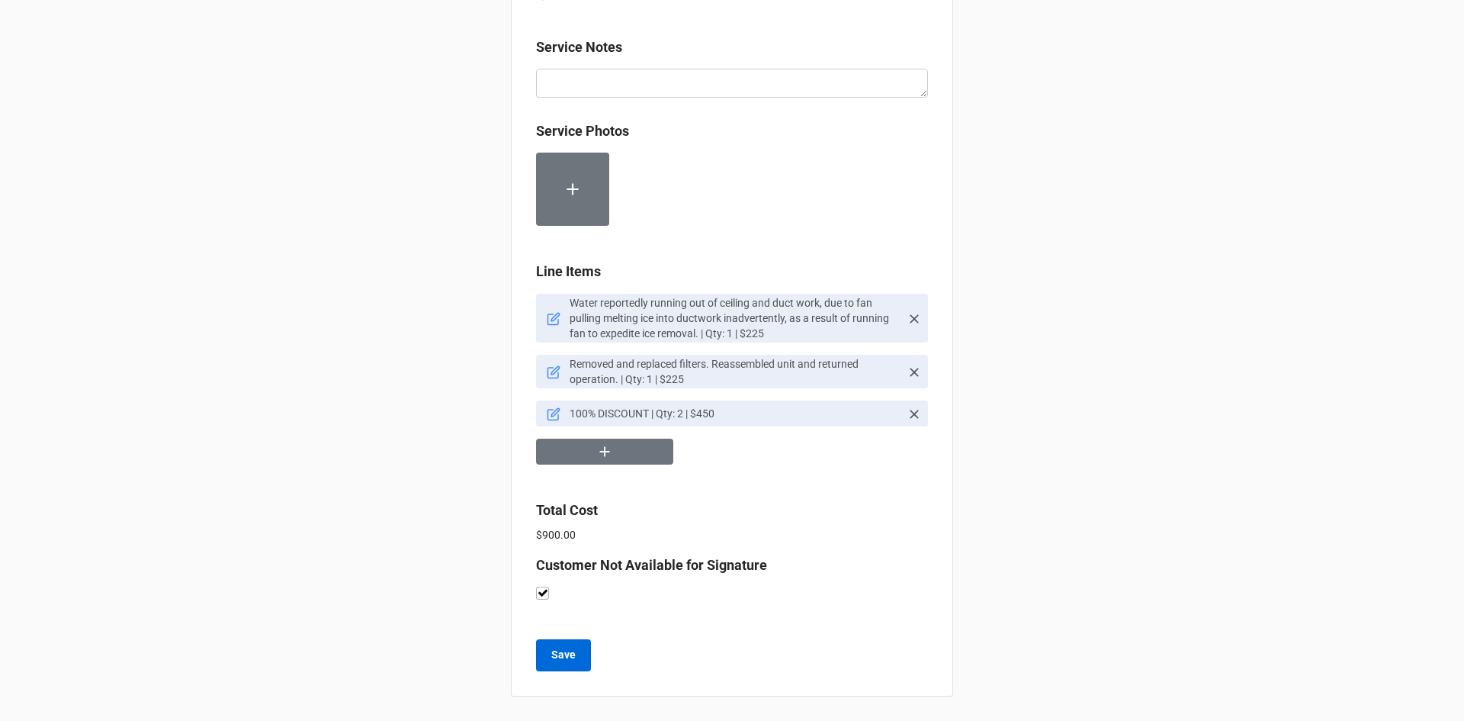 The height and width of the screenshot is (721, 1464). What do you see at coordinates (568, 271) in the screenshot?
I see `label: Line Items` at bounding box center [568, 271].